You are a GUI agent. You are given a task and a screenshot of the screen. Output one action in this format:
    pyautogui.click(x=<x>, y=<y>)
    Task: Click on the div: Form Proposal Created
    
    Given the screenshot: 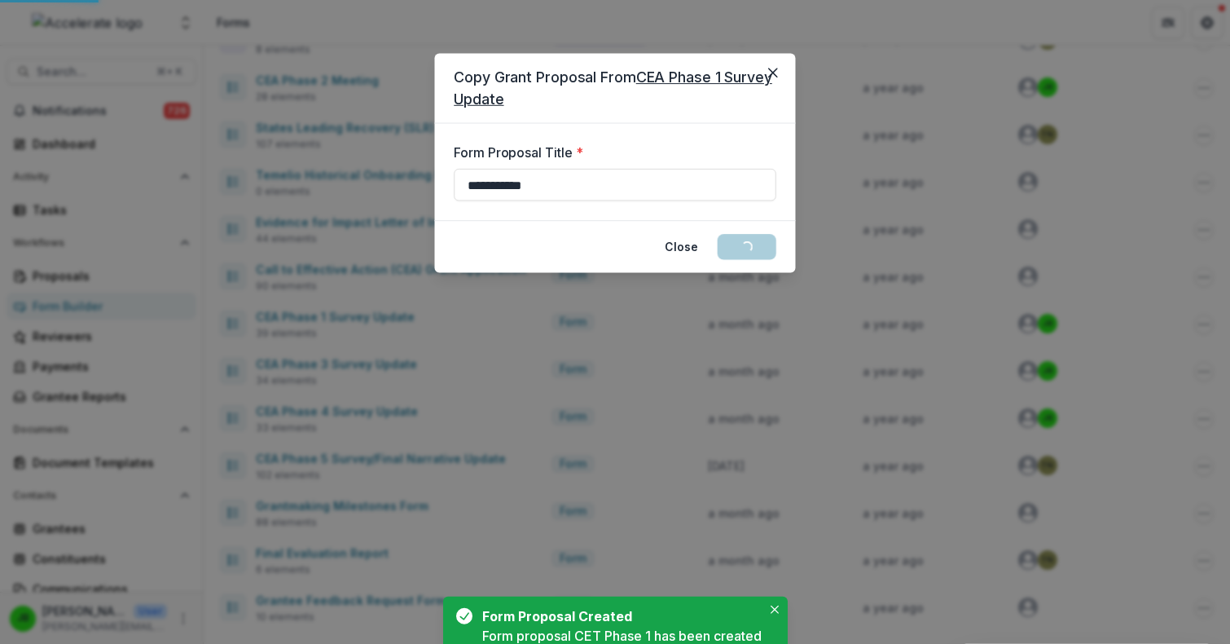 What is the action you would take?
    pyautogui.click(x=618, y=616)
    